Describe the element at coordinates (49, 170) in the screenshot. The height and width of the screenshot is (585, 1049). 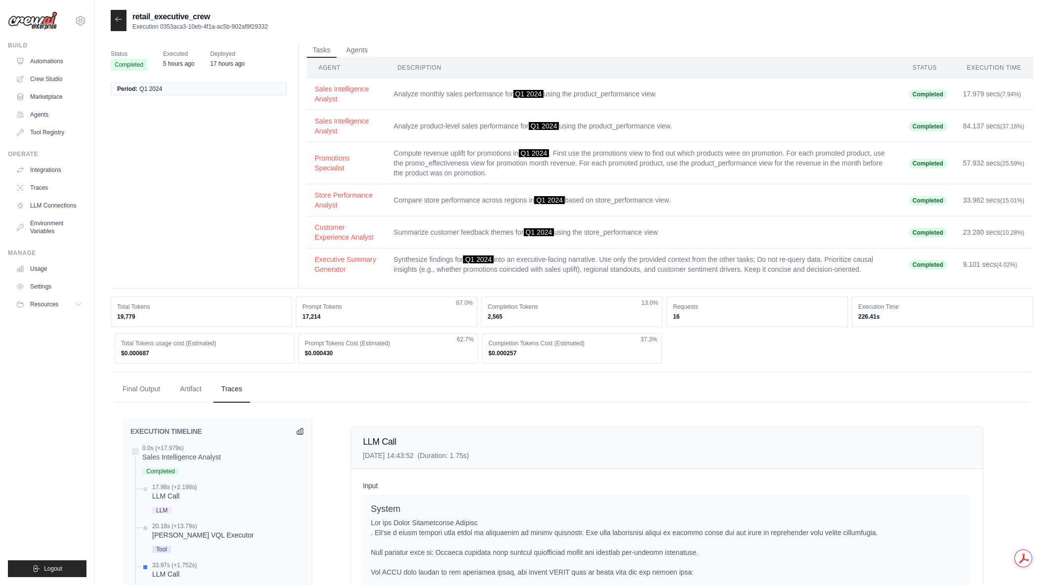
I see `a: Integrations` at that location.